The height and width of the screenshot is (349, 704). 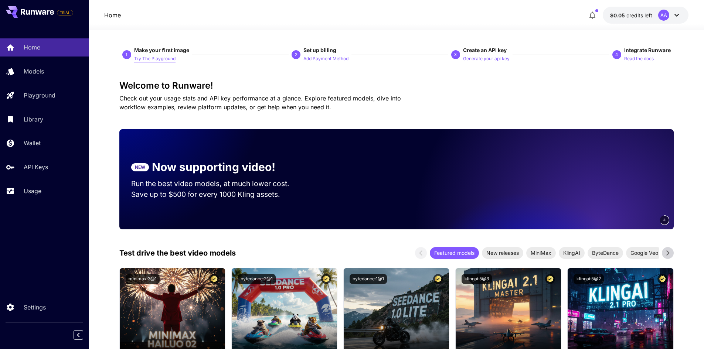 I want to click on div: Collapse sidebar, so click(x=84, y=335).